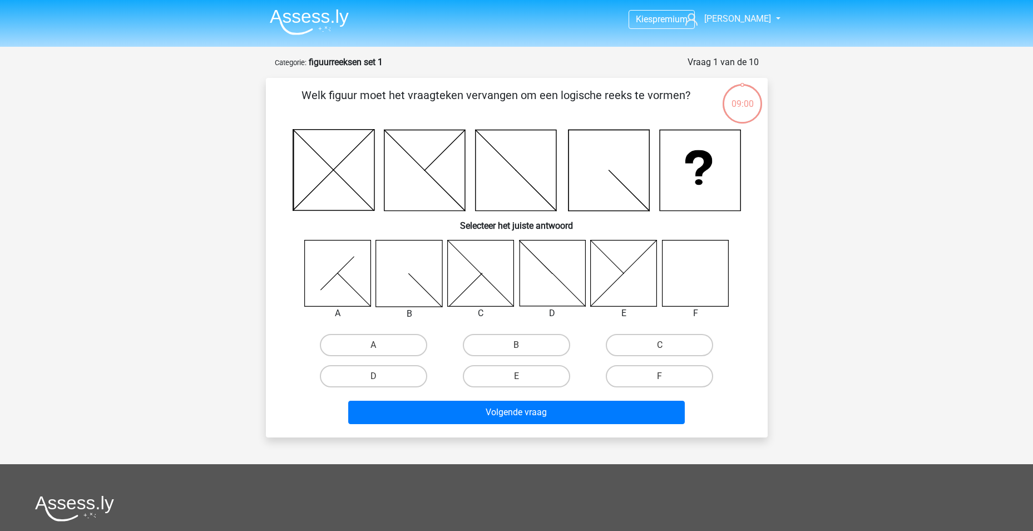 This screenshot has width=1033, height=531. I want to click on label: B, so click(516, 345).